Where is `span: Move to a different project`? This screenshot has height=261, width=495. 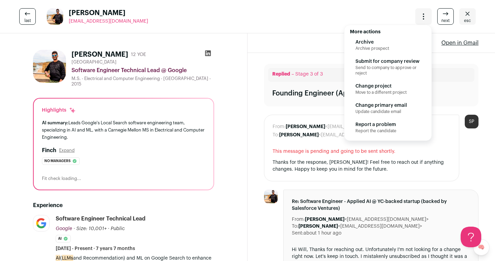 span: Move to a different project is located at coordinates (381, 92).